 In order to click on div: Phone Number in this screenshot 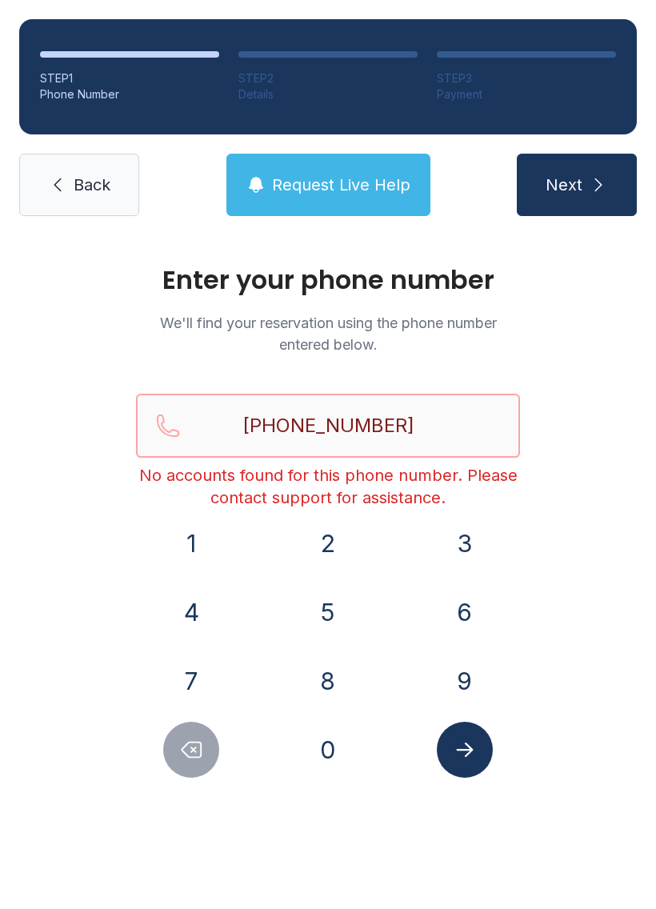, I will do `click(130, 94)`.